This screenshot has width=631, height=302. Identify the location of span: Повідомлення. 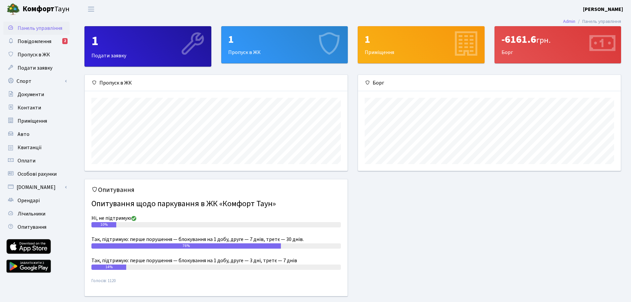
(34, 41).